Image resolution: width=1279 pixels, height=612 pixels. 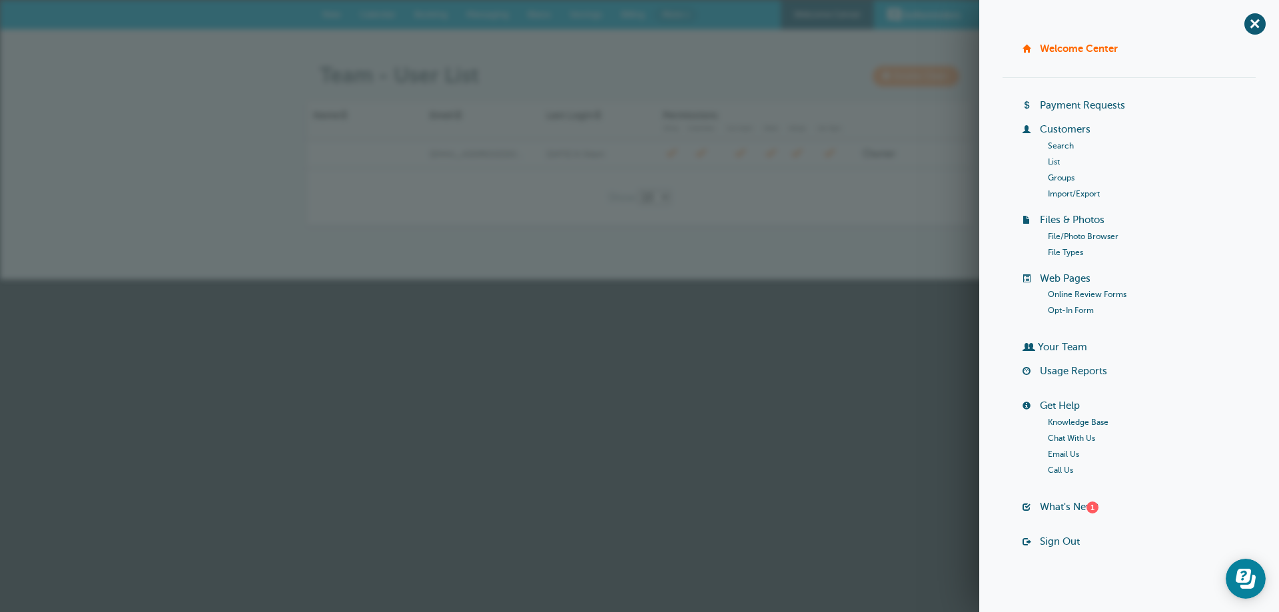 What do you see at coordinates (378, 14) in the screenshot?
I see `span: Calendar` at bounding box center [378, 14].